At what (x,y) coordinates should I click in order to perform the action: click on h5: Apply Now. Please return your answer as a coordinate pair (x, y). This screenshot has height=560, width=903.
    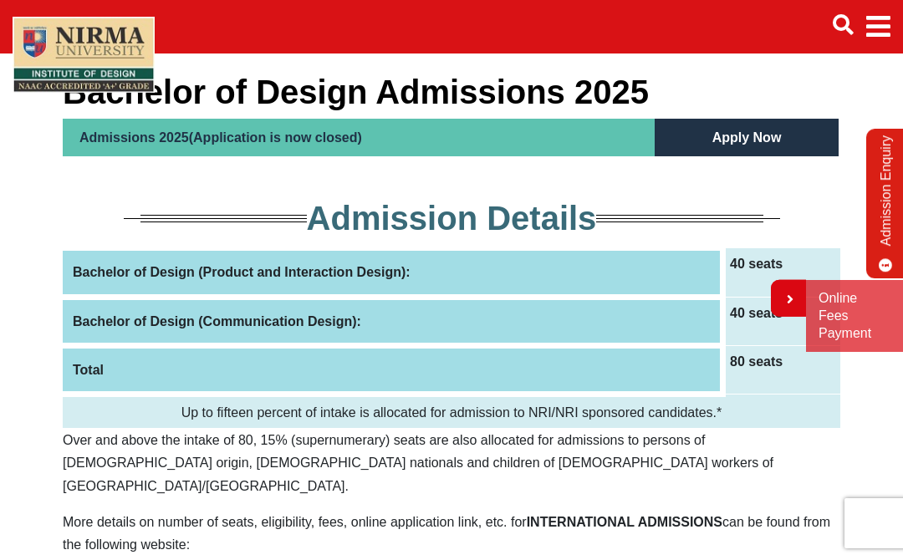
    Looking at the image, I should click on (747, 137).